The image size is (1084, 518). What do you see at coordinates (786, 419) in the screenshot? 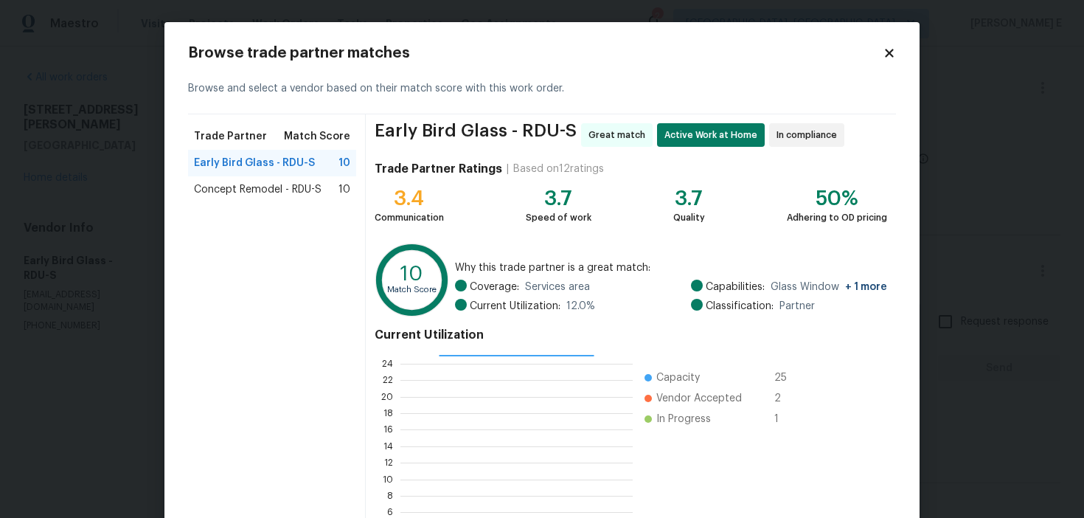
I see `span: 1` at bounding box center [786, 419].